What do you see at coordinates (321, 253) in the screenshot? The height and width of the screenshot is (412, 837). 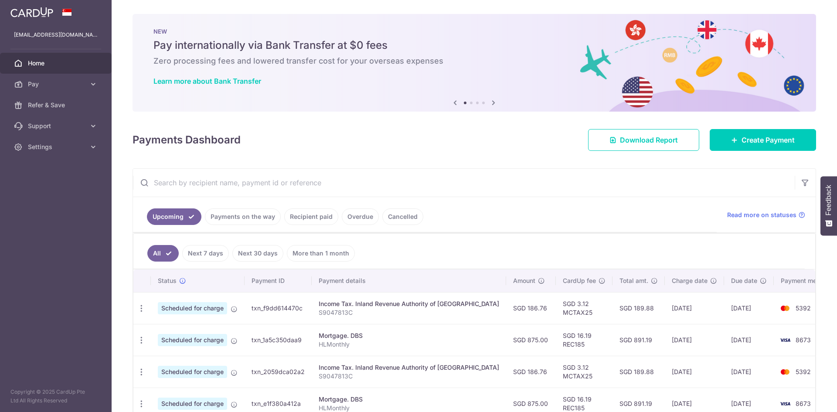 I see `a: More than 1 month` at bounding box center [321, 253].